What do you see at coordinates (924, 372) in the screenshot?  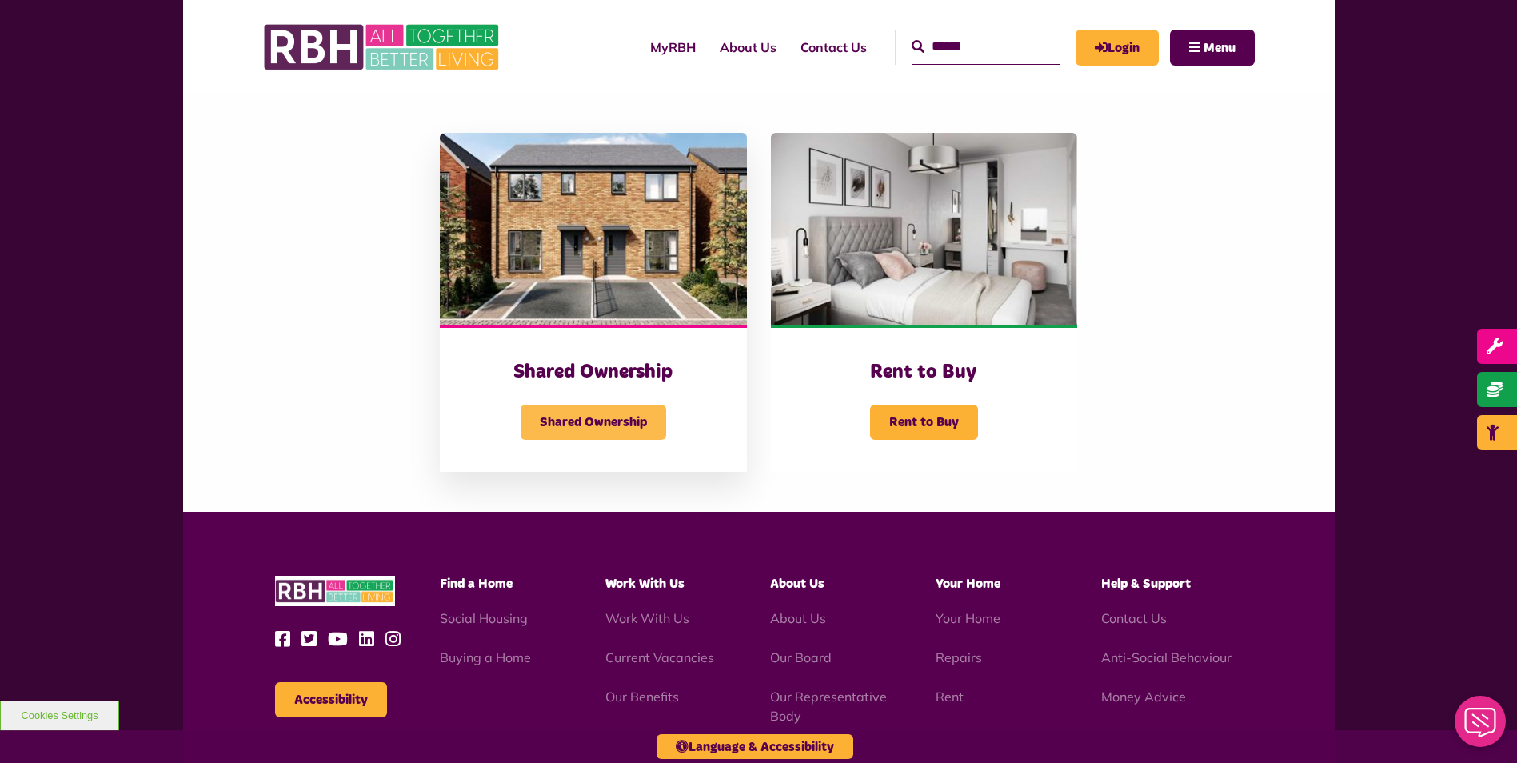 I see `h3: Rent to Buy` at bounding box center [924, 372].